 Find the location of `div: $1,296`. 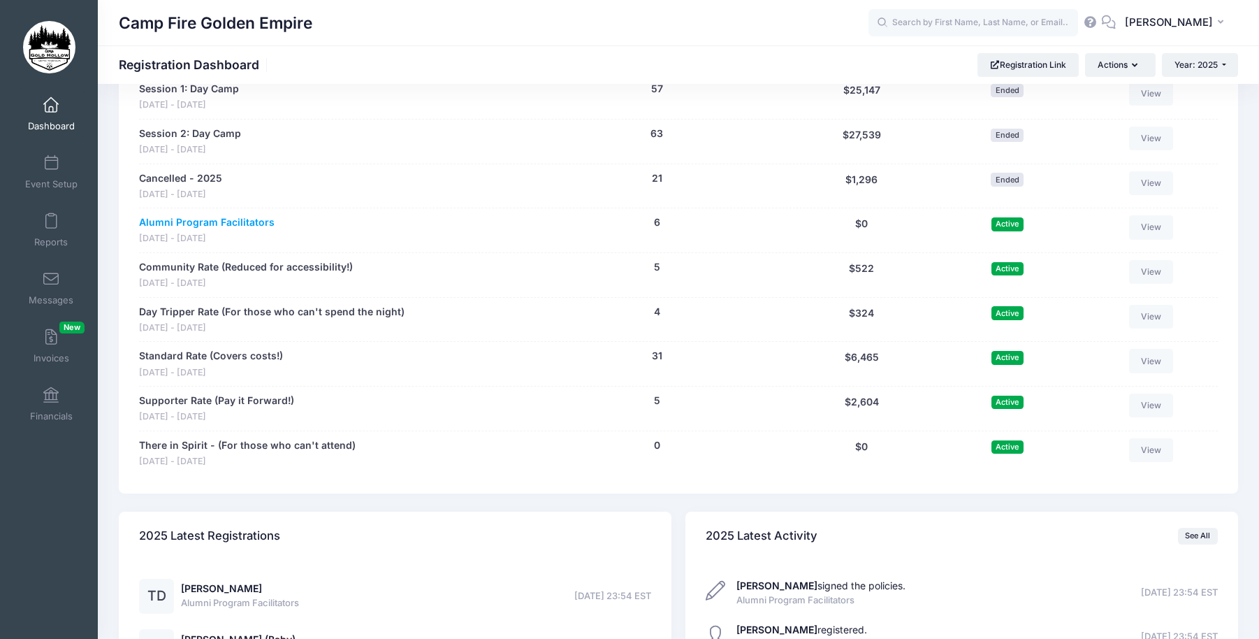

div: $1,296 is located at coordinates (862, 186).